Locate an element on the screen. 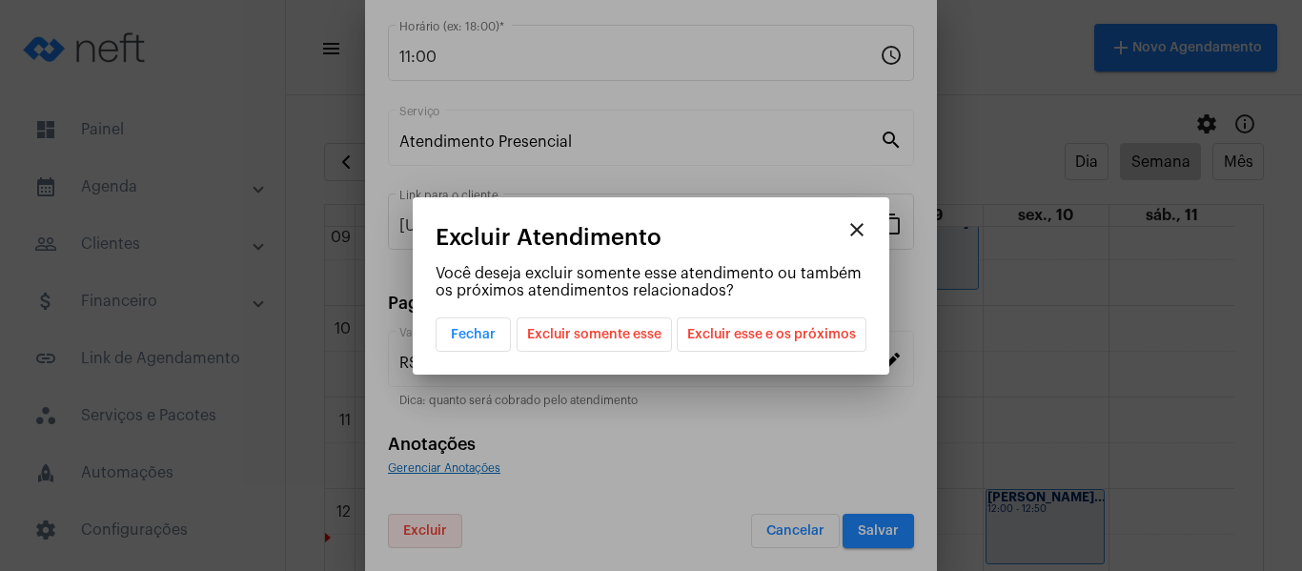 The image size is (1302, 571). span: Fechar is located at coordinates (473, 335).